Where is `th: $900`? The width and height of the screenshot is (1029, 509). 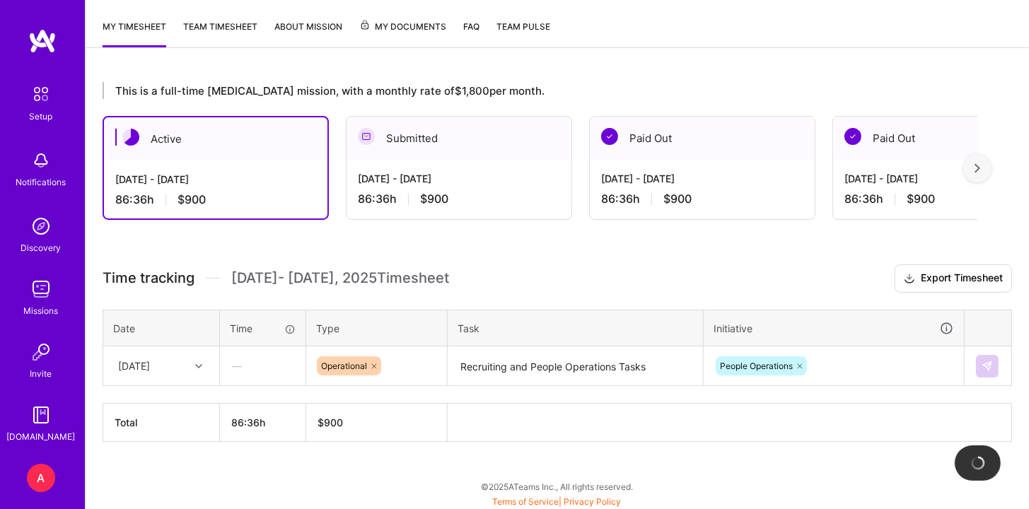 th: $900 is located at coordinates (377, 423).